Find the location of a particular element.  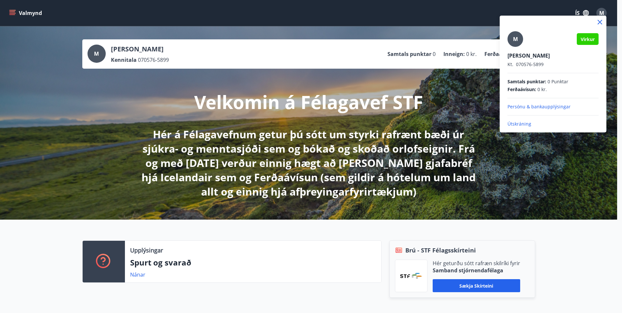

p: 070576-5899 is located at coordinates (553, 64).